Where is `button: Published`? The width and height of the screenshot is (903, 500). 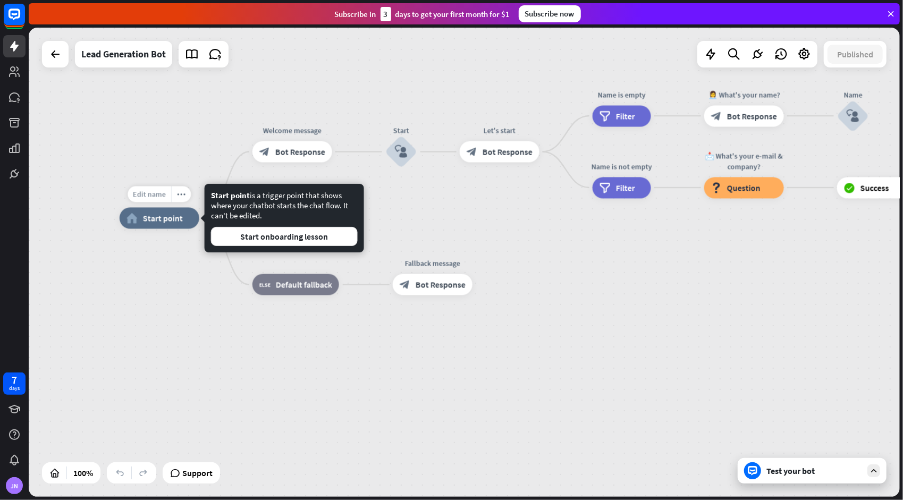 button: Published is located at coordinates (855, 54).